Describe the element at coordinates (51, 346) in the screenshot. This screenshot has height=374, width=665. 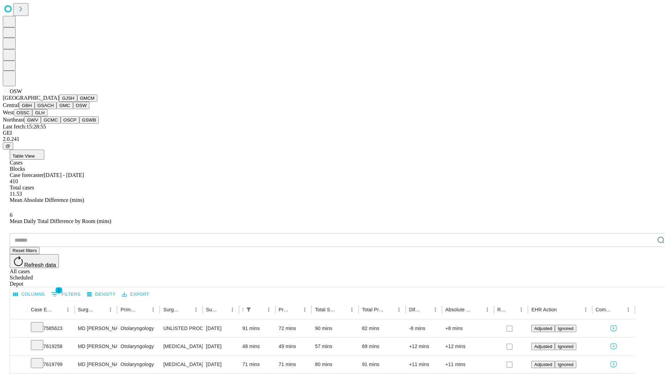
I see `div: 7619258` at that location.